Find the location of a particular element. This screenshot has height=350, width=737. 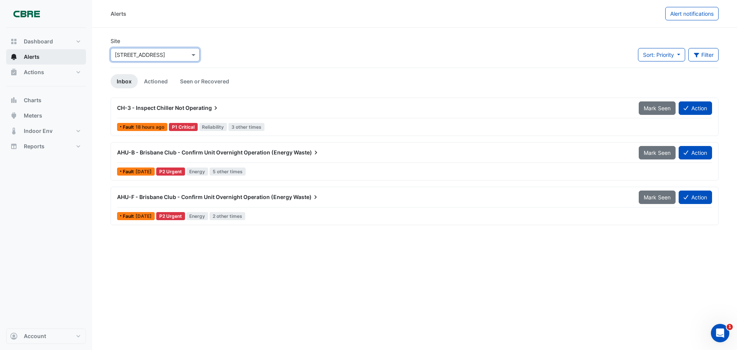

span: Reports is located at coordinates (34, 146).